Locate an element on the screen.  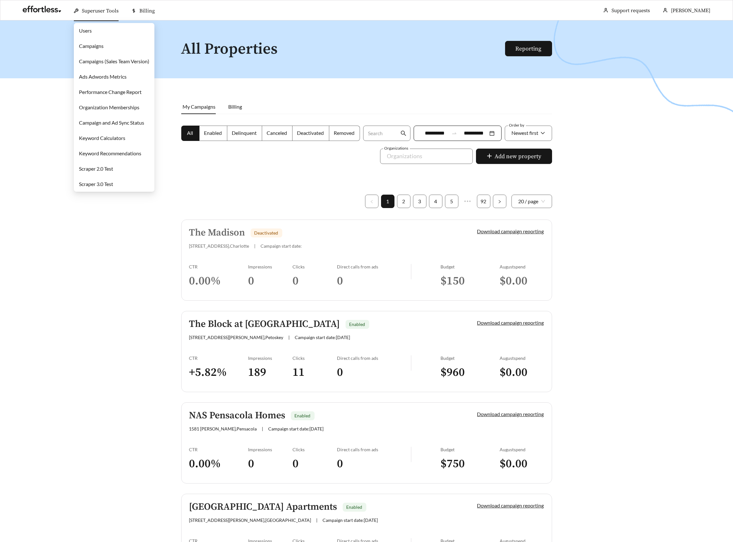
a: Campaigns (Sales Team Version) is located at coordinates (114, 61).